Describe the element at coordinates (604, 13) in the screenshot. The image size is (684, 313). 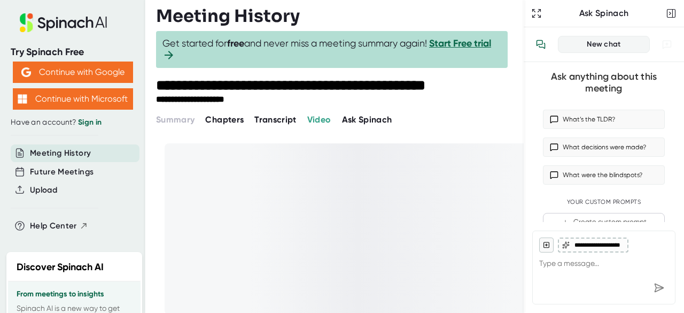
I see `div: Ask Spinach` at that location.